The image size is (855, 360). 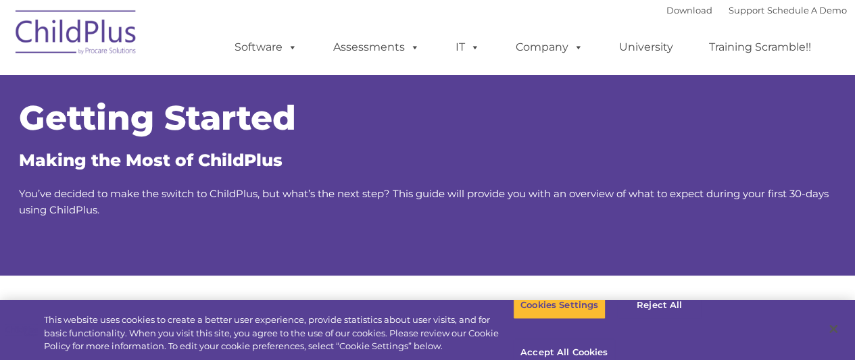 What do you see at coordinates (468, 47) in the screenshot?
I see `a: IT` at bounding box center [468, 47].